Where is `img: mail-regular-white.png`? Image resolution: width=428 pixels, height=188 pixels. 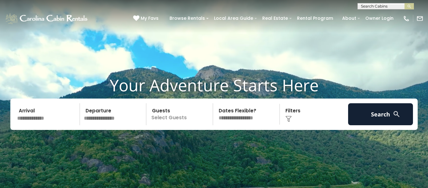
img: mail-regular-white.png is located at coordinates (420, 18).